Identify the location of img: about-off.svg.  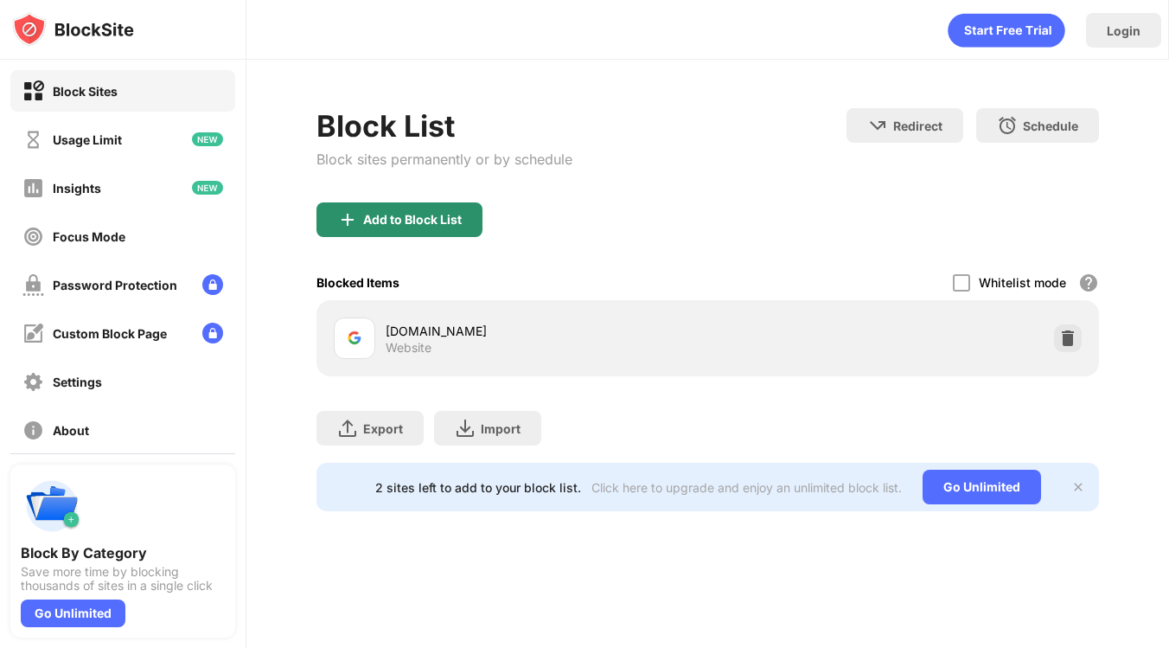
(33, 430).